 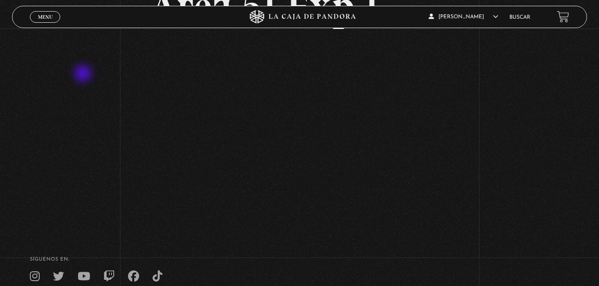 I want to click on a: View your shopping cart, so click(x=563, y=17).